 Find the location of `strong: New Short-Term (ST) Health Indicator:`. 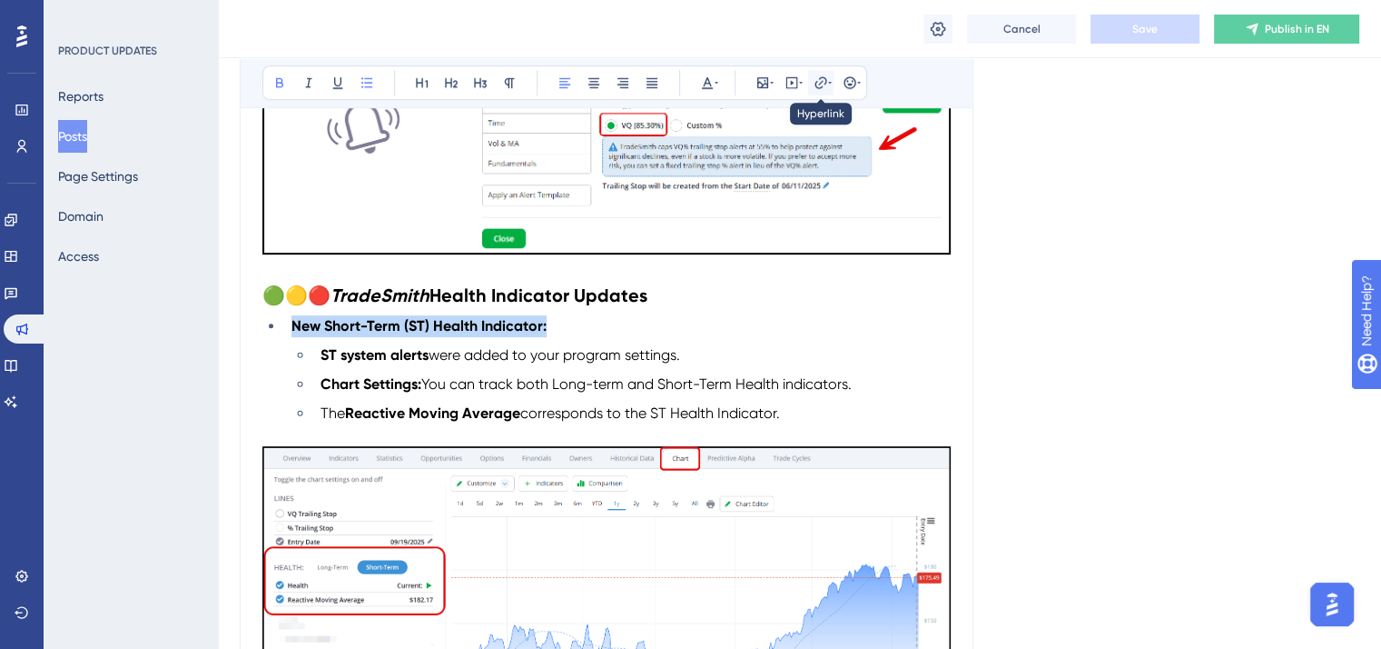

strong: New Short-Term (ST) Health Indicator: is located at coordinates (419, 325).